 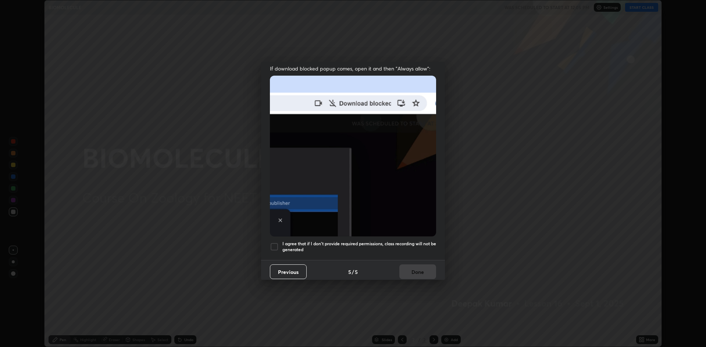 What do you see at coordinates (288, 272) in the screenshot?
I see `button: Previous` at bounding box center [288, 272].